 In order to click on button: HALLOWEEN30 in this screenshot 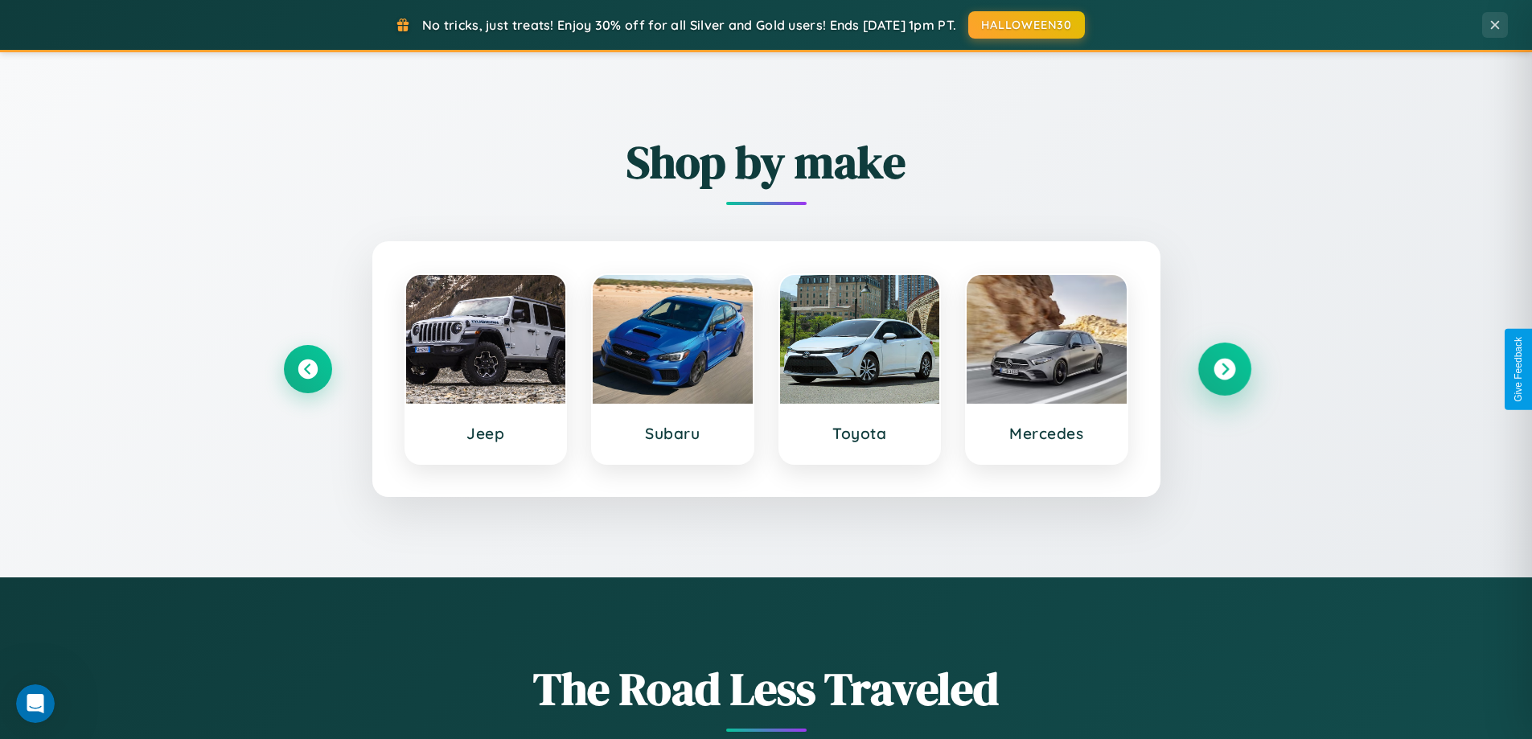, I will do `click(1026, 25)`.